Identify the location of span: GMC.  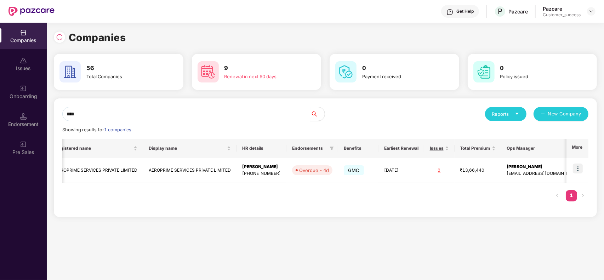
(354, 170).